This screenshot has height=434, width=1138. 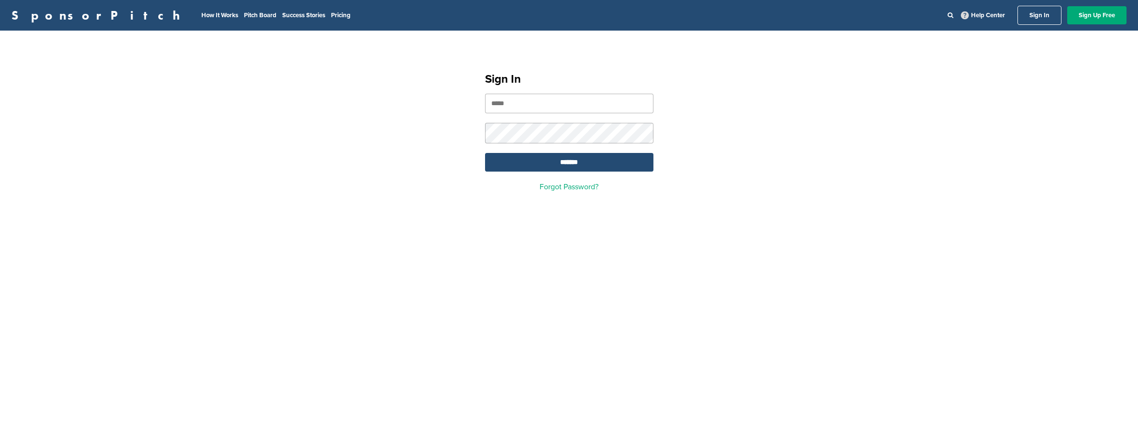 I want to click on a: Help Center, so click(x=983, y=15).